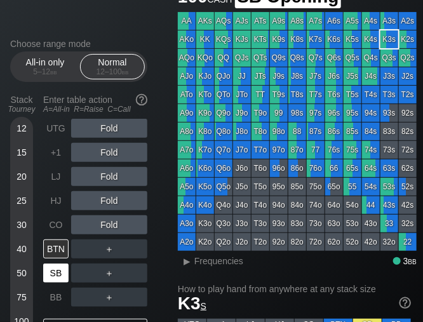 The image size is (423, 322). What do you see at coordinates (407, 242) in the screenshot?
I see `div: 22` at bounding box center [407, 242].